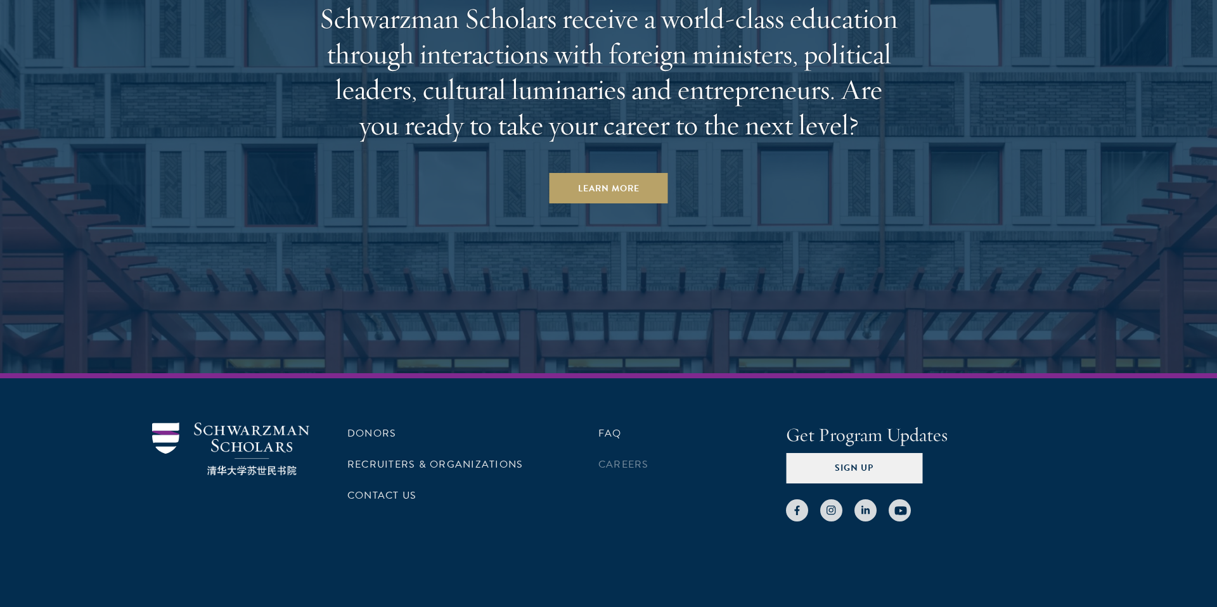 This screenshot has width=1217, height=607. Describe the element at coordinates (624, 465) in the screenshot. I see `a: Careers` at that location.